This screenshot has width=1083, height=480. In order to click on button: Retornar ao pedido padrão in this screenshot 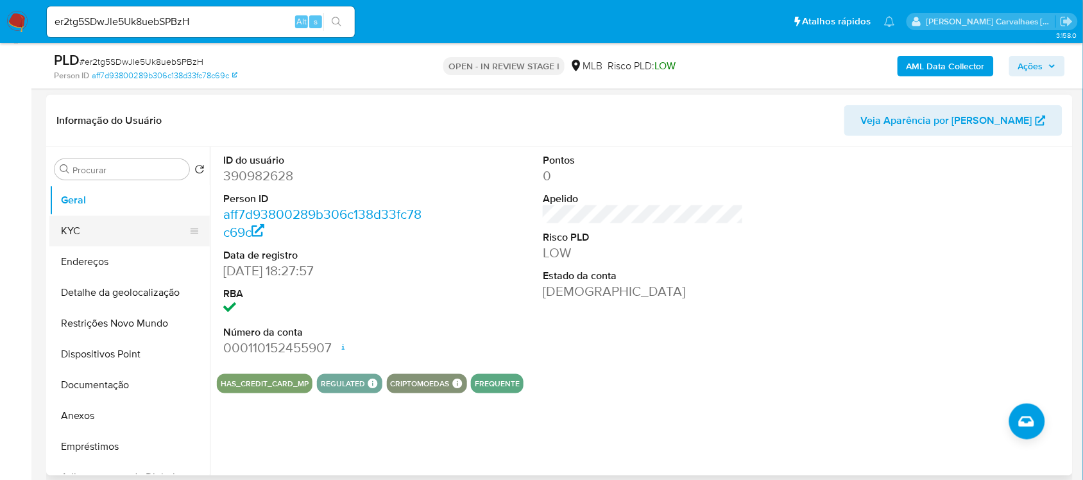, I will do `click(200, 171)`.